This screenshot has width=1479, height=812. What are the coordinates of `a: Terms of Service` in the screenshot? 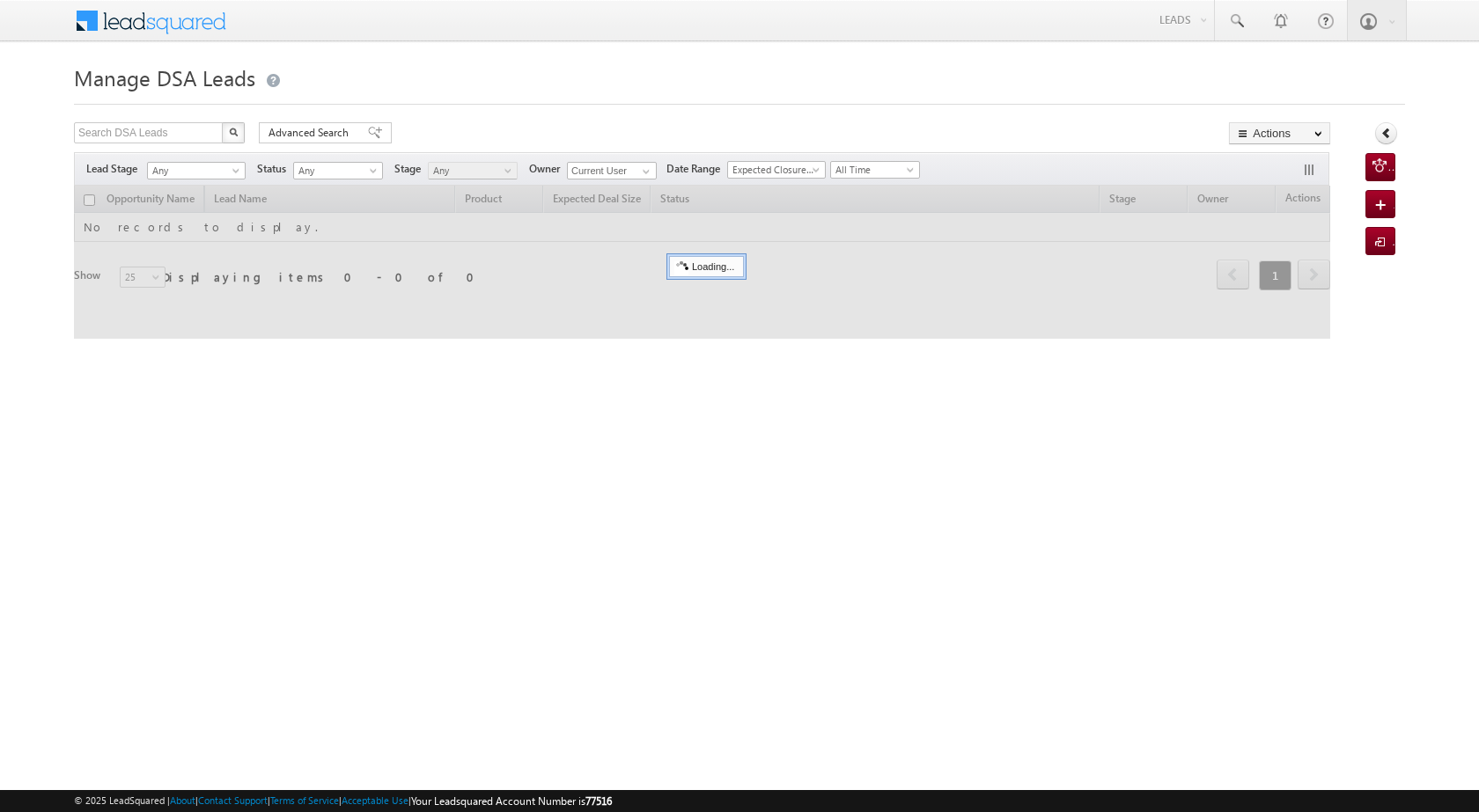 It's located at (305, 800).